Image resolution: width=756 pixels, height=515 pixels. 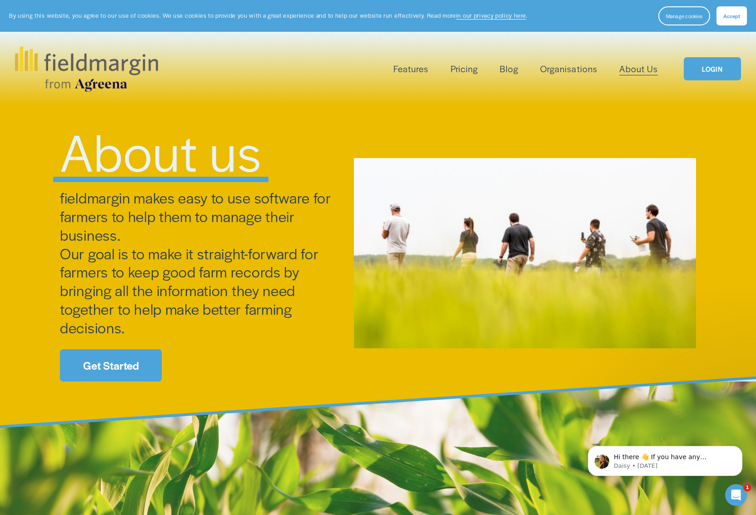 I want to click on a: About Us, so click(x=638, y=69).